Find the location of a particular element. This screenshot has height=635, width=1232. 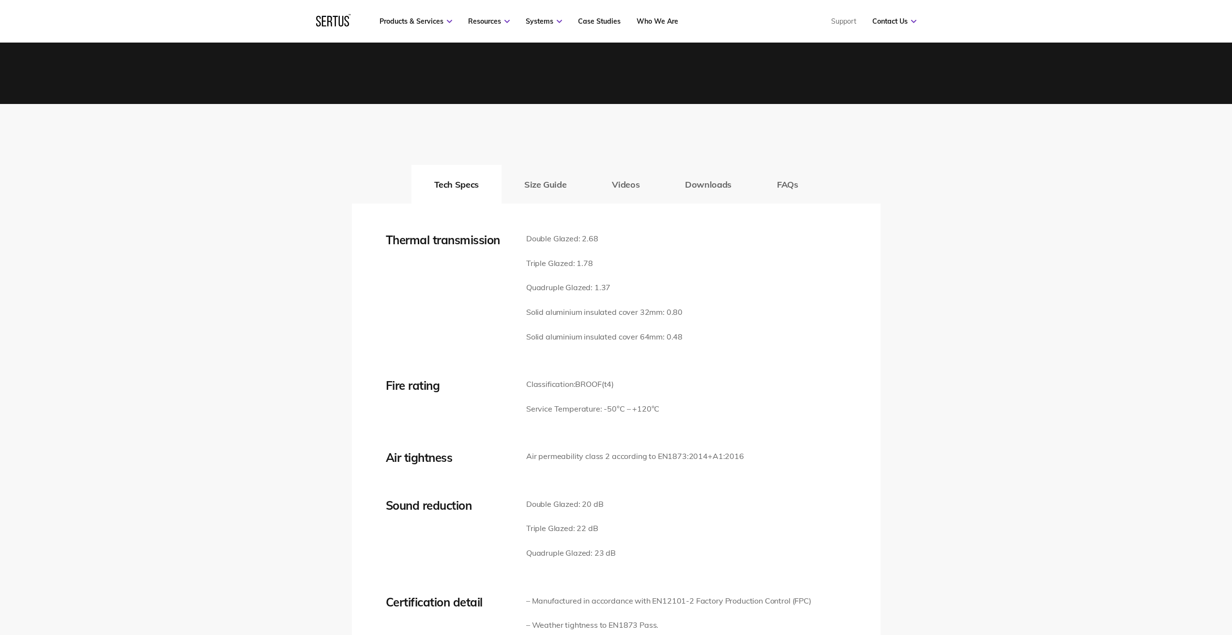

p: – Weather tightness to EN1873 Pass. is located at coordinates (668, 626).